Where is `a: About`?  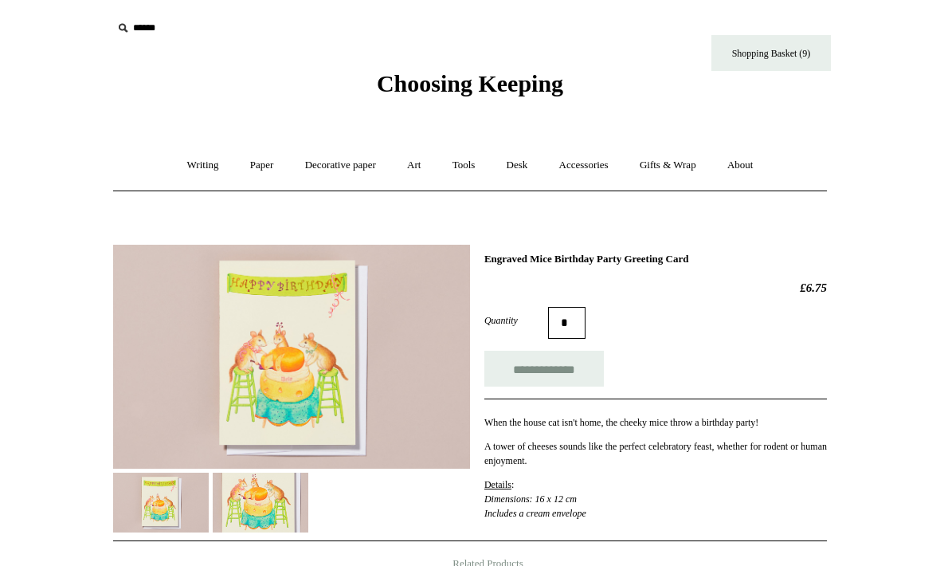
a: About is located at coordinates (740, 165).